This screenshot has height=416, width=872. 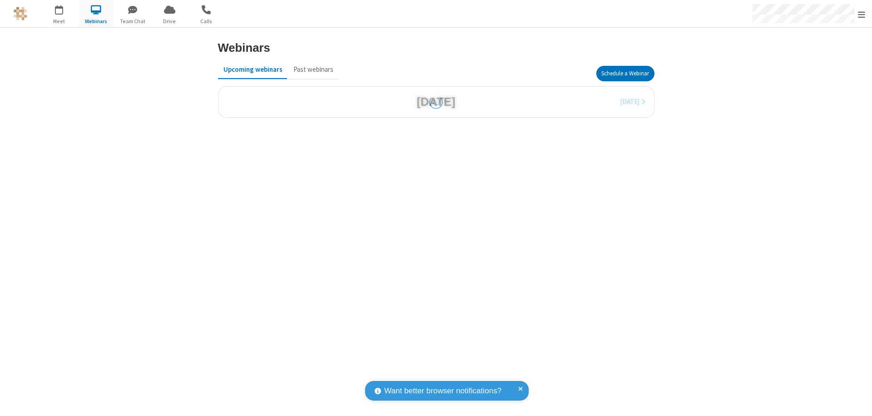 I want to click on h3: Webinars, so click(x=244, y=48).